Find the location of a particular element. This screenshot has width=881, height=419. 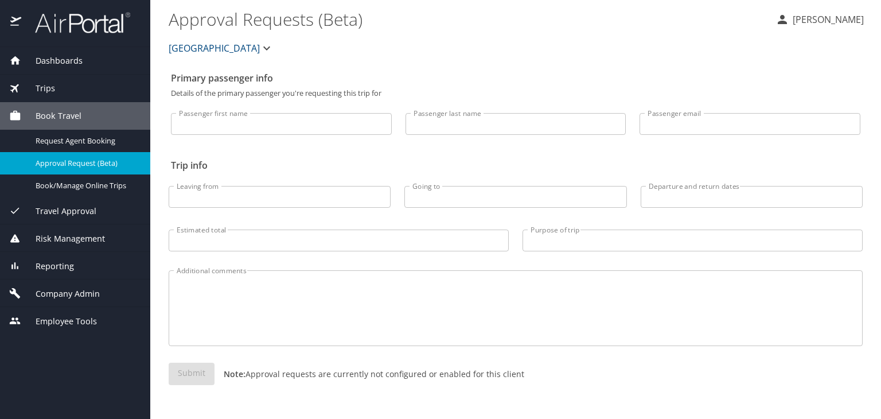

p: Approval requests are currently not configured or enabled for this client is located at coordinates (370, 374).